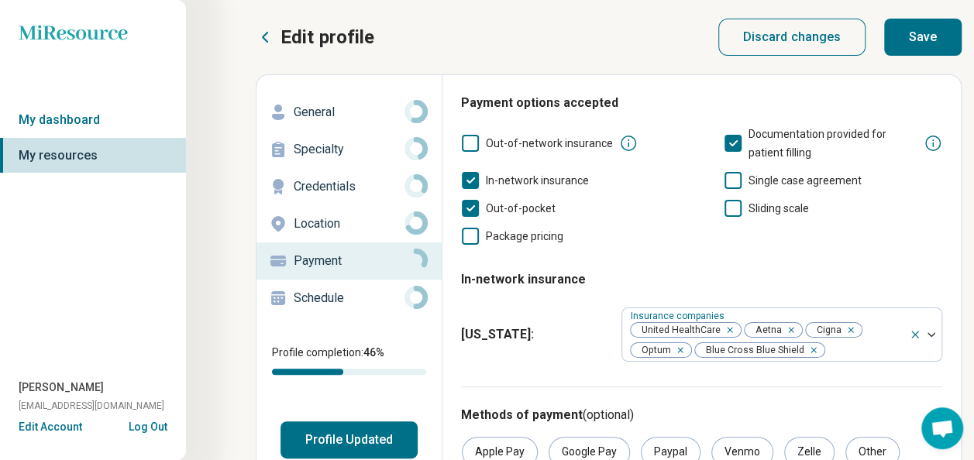 This screenshot has width=974, height=460. Describe the element at coordinates (653, 350) in the screenshot. I see `span: Optum` at that location.